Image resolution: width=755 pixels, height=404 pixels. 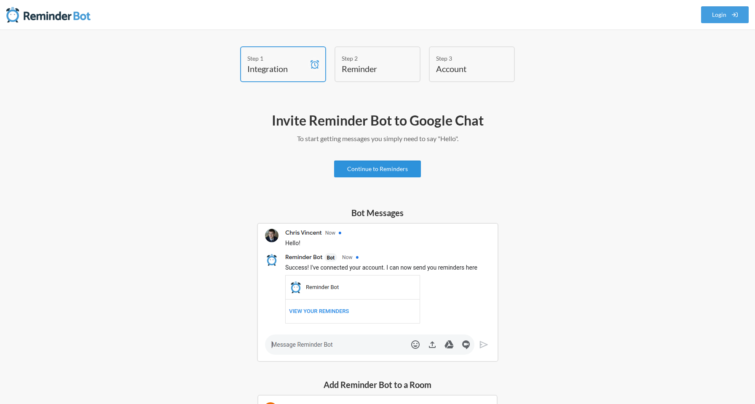 I want to click on h4: Reminder, so click(x=371, y=69).